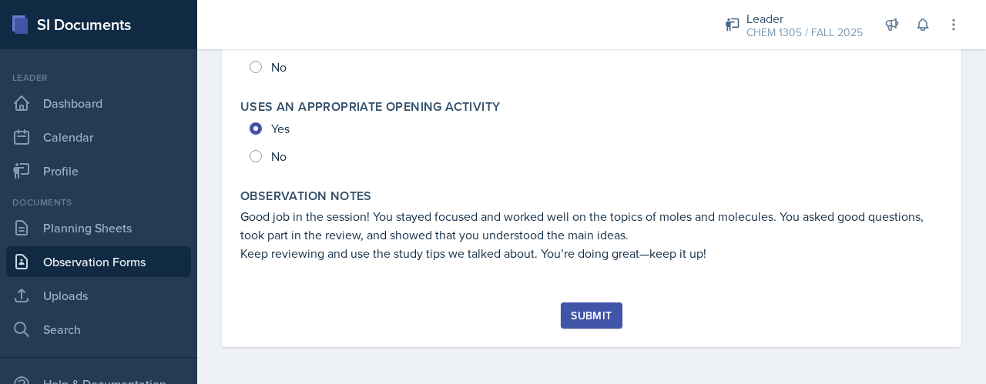 Image resolution: width=986 pixels, height=384 pixels. Describe the element at coordinates (370, 107) in the screenshot. I see `label: Uses an appropriate opening activity` at that location.